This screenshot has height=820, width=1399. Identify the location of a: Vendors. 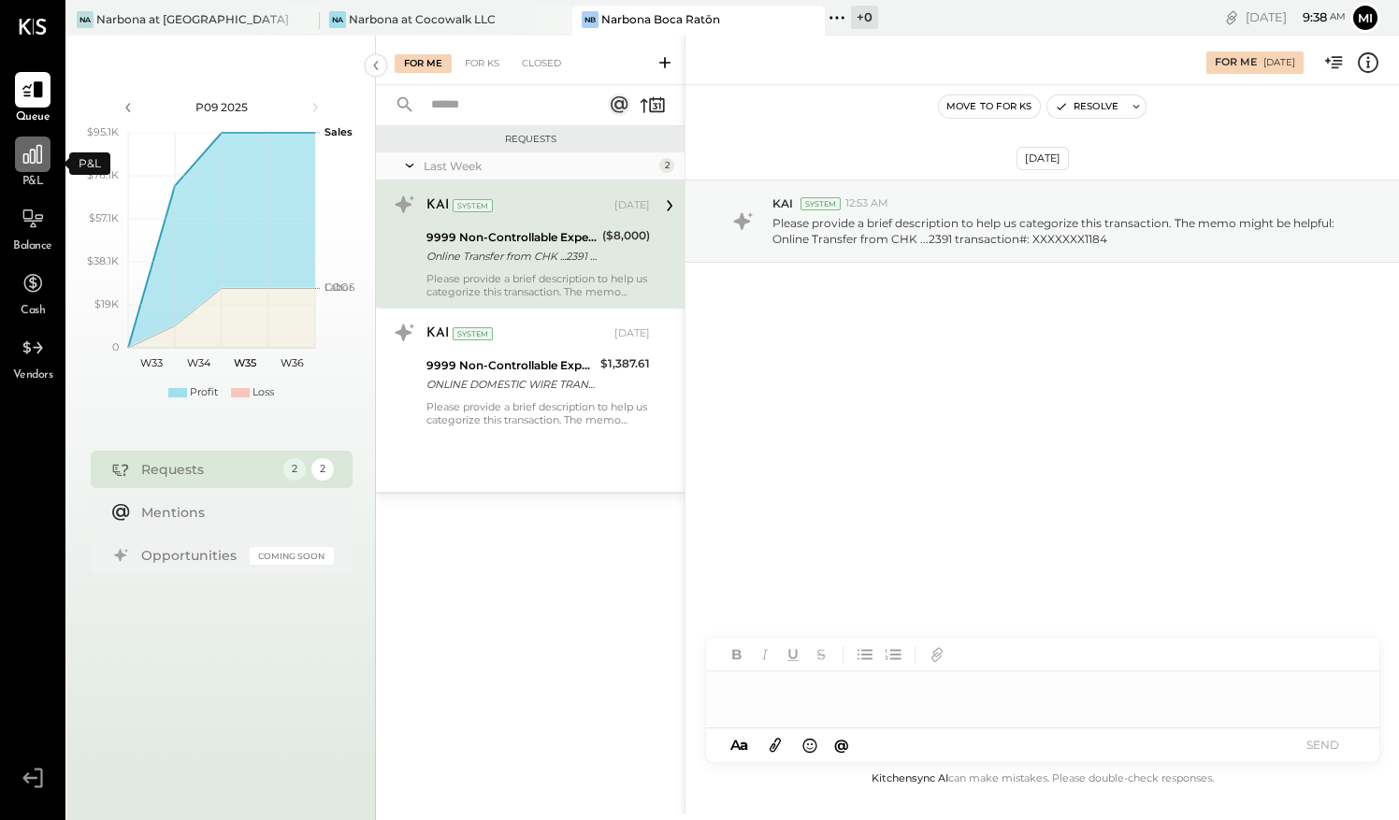
(33, 357).